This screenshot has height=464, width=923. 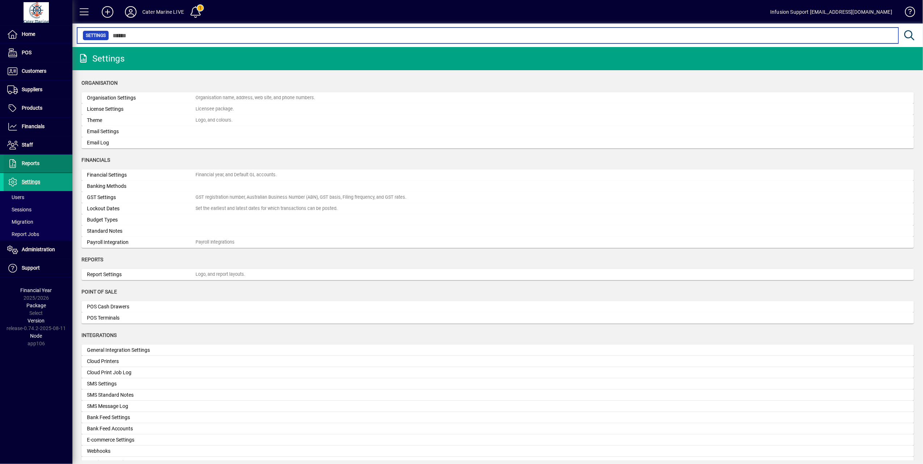 What do you see at coordinates (141, 109) in the screenshot?
I see `div: License Settings` at bounding box center [141, 109].